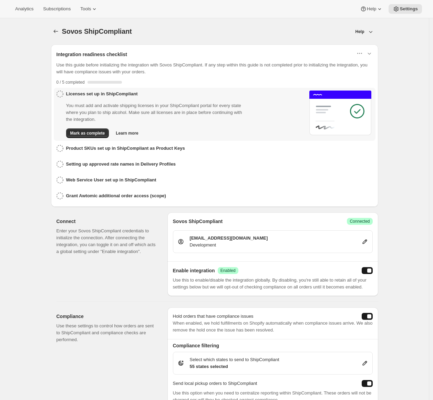 The image size is (433, 400). I want to click on h2: Compliance filtering, so click(273, 346).